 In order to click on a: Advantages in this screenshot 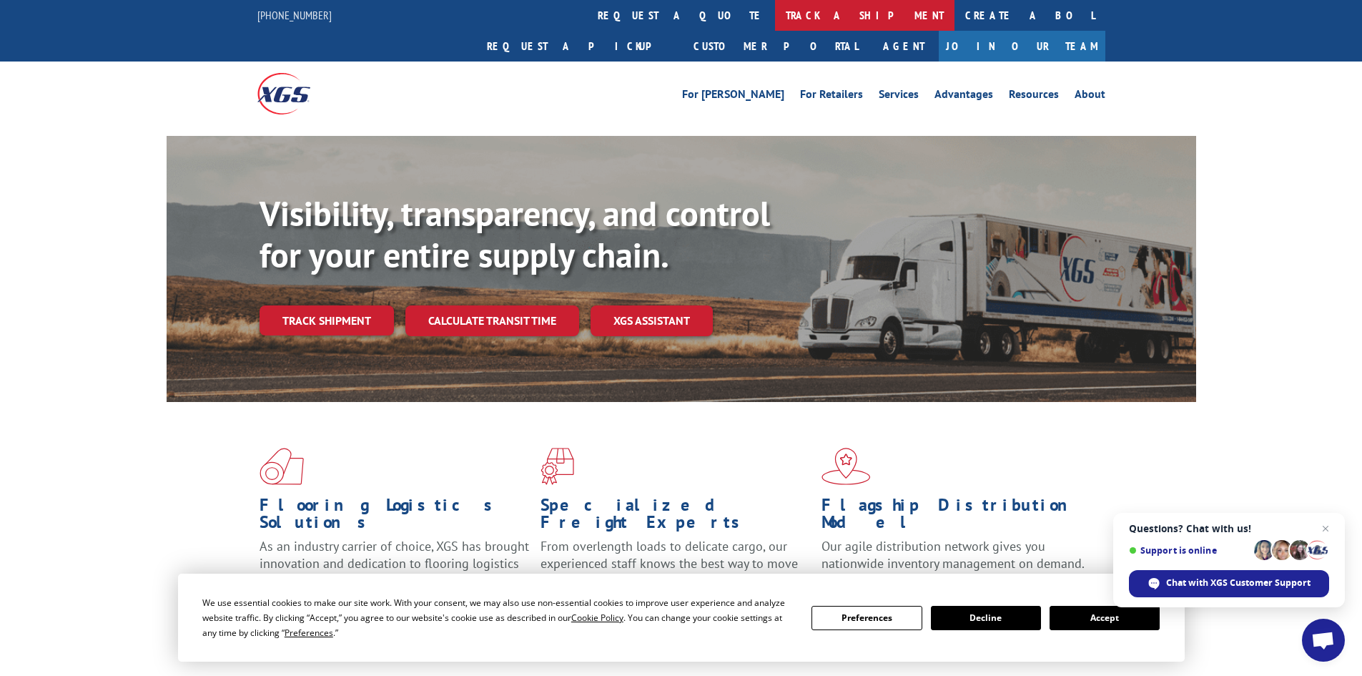, I will do `click(964, 97)`.